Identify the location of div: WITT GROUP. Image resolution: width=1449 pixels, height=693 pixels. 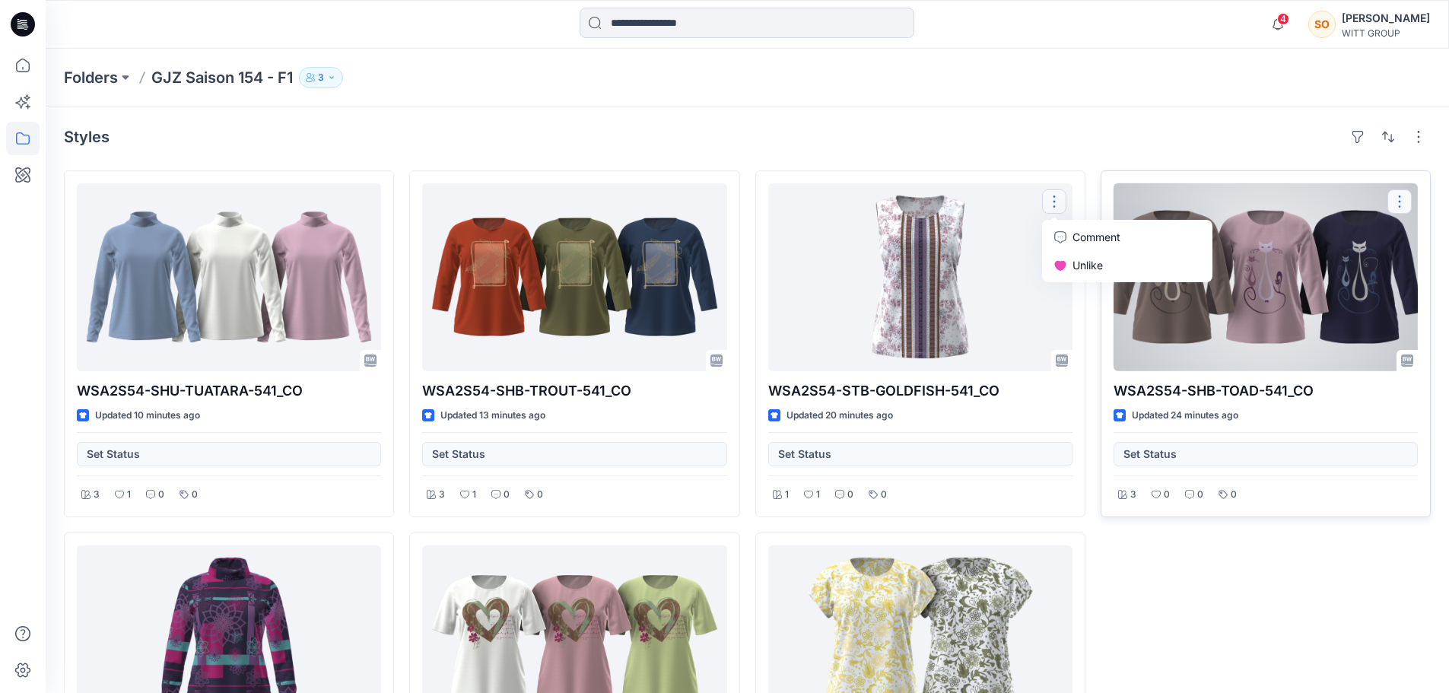
(1386, 33).